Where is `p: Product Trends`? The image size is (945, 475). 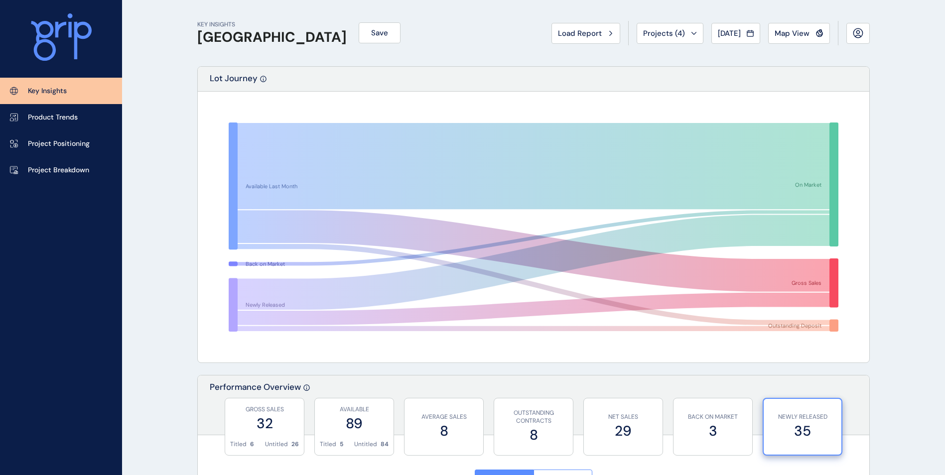 p: Product Trends is located at coordinates (53, 118).